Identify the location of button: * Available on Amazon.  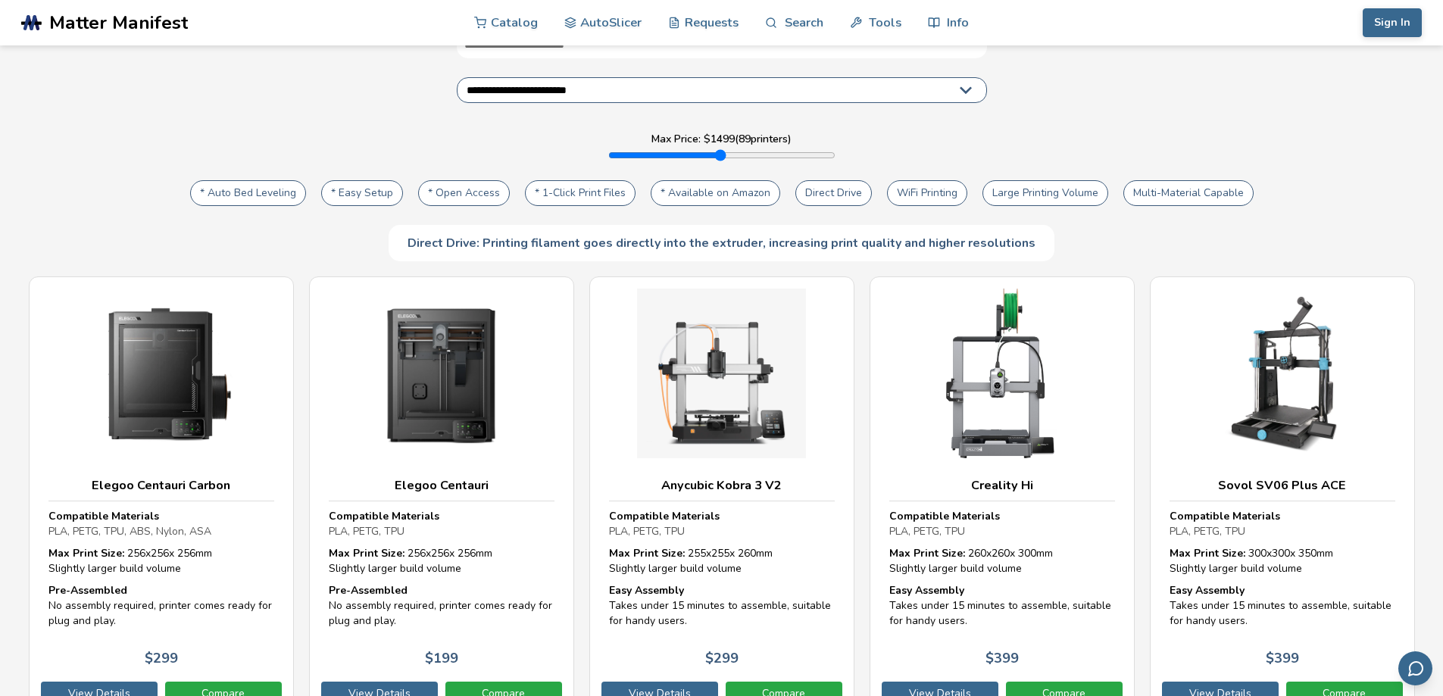
(715, 193).